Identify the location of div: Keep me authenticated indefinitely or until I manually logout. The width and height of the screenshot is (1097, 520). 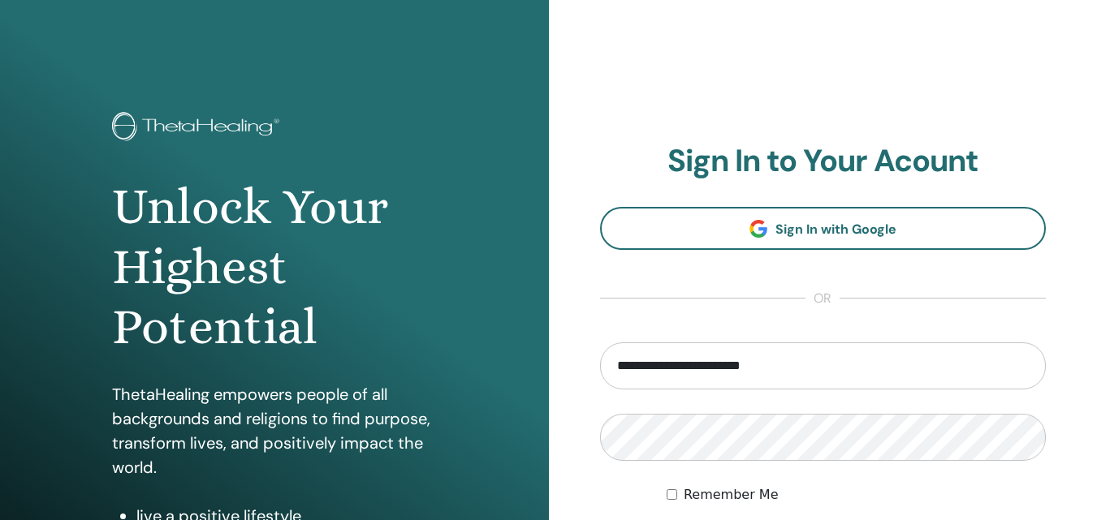
(856, 495).